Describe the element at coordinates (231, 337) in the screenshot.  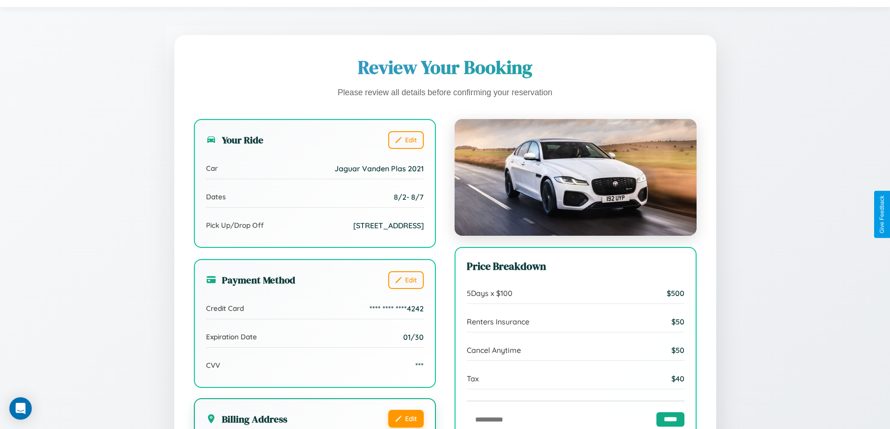
I see `span: Expiration Date` at that location.